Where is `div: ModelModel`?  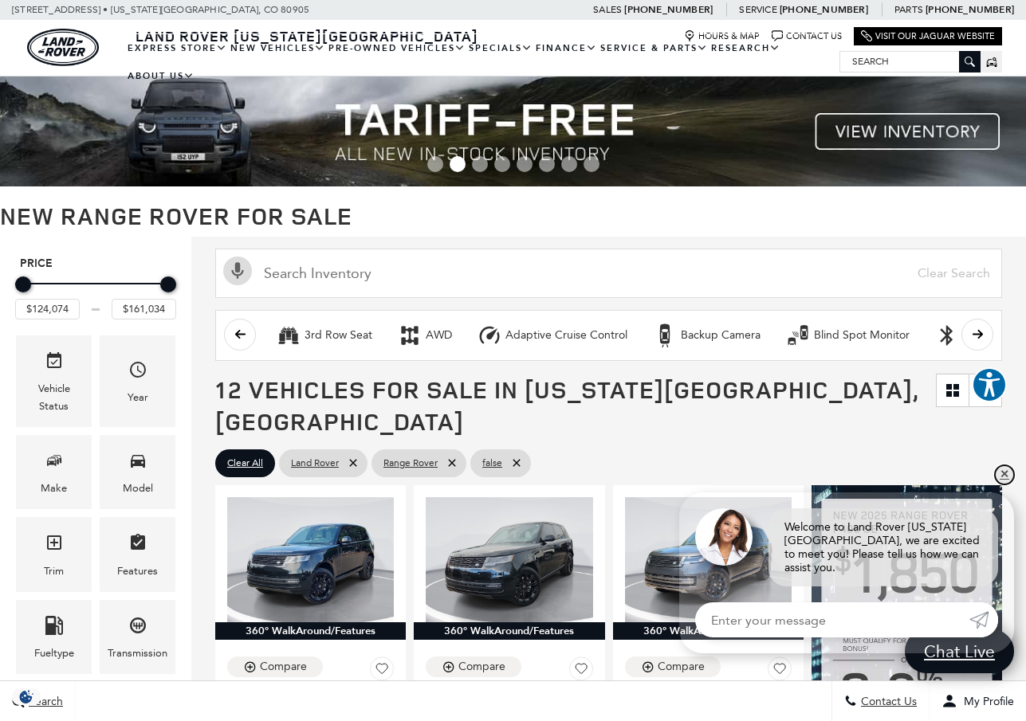
div: ModelModel is located at coordinates (137, 472).